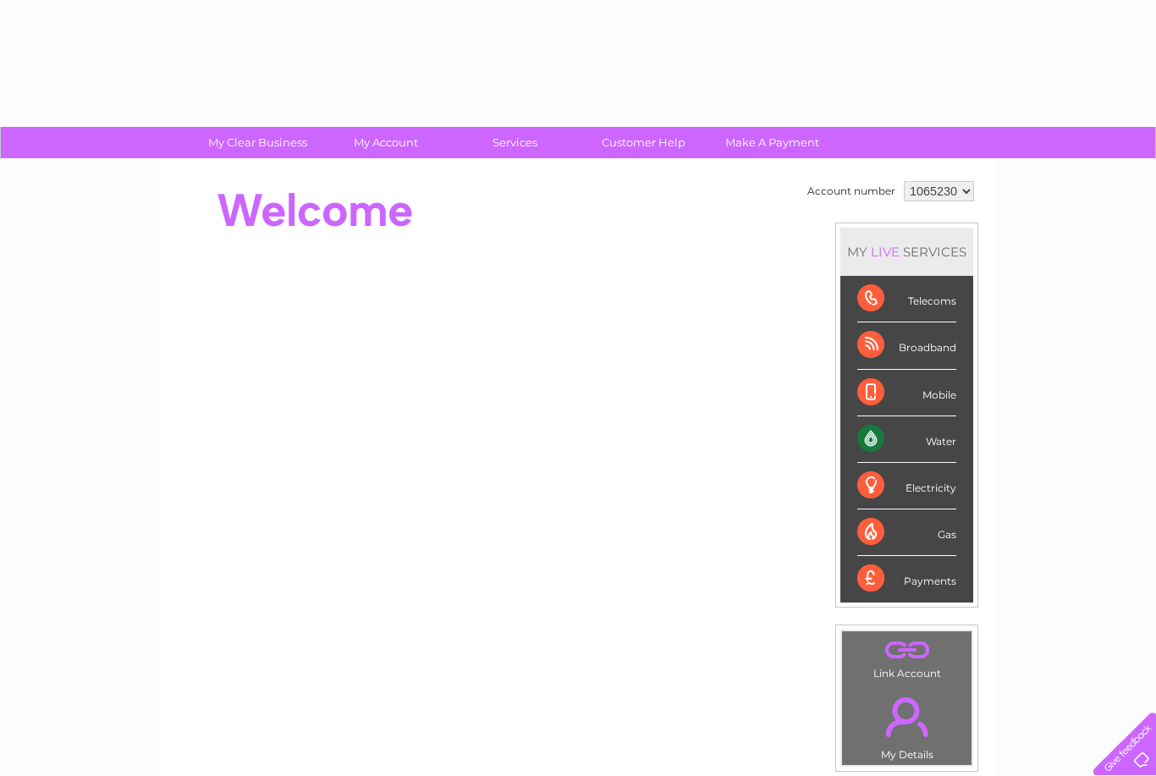 The width and height of the screenshot is (1156, 776). What do you see at coordinates (906, 345) in the screenshot?
I see `div: Broadband` at bounding box center [906, 345].